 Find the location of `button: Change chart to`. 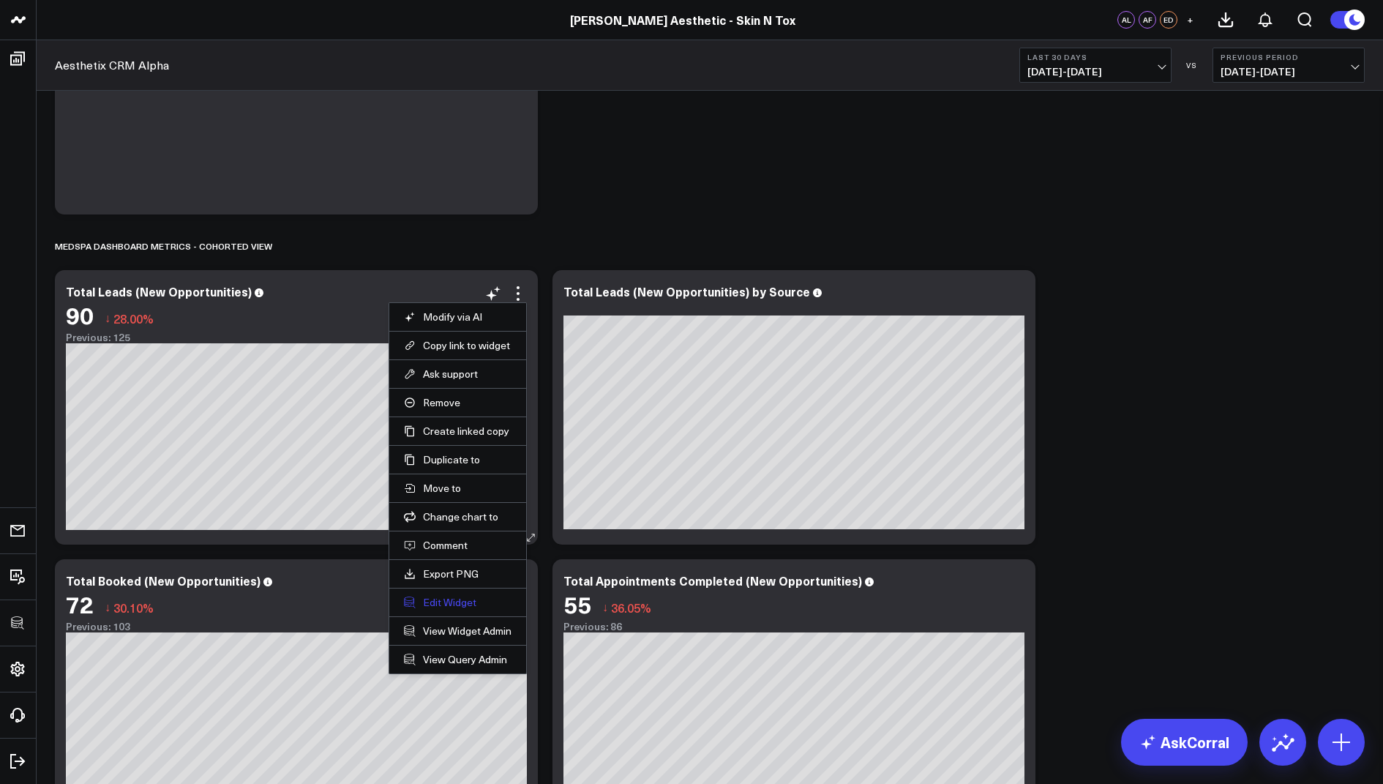

button: Change chart to is located at coordinates (457, 517).